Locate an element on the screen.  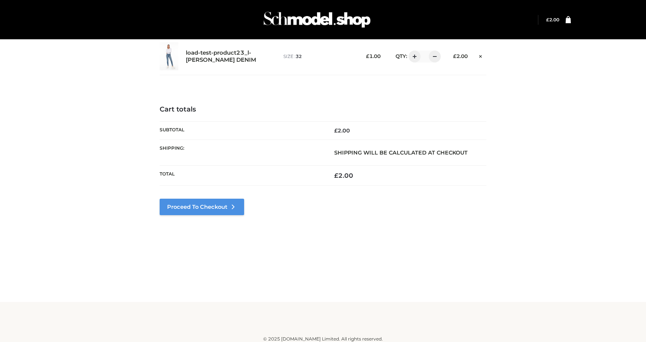
img: Schmodel Admin 964 is located at coordinates (317, 19).